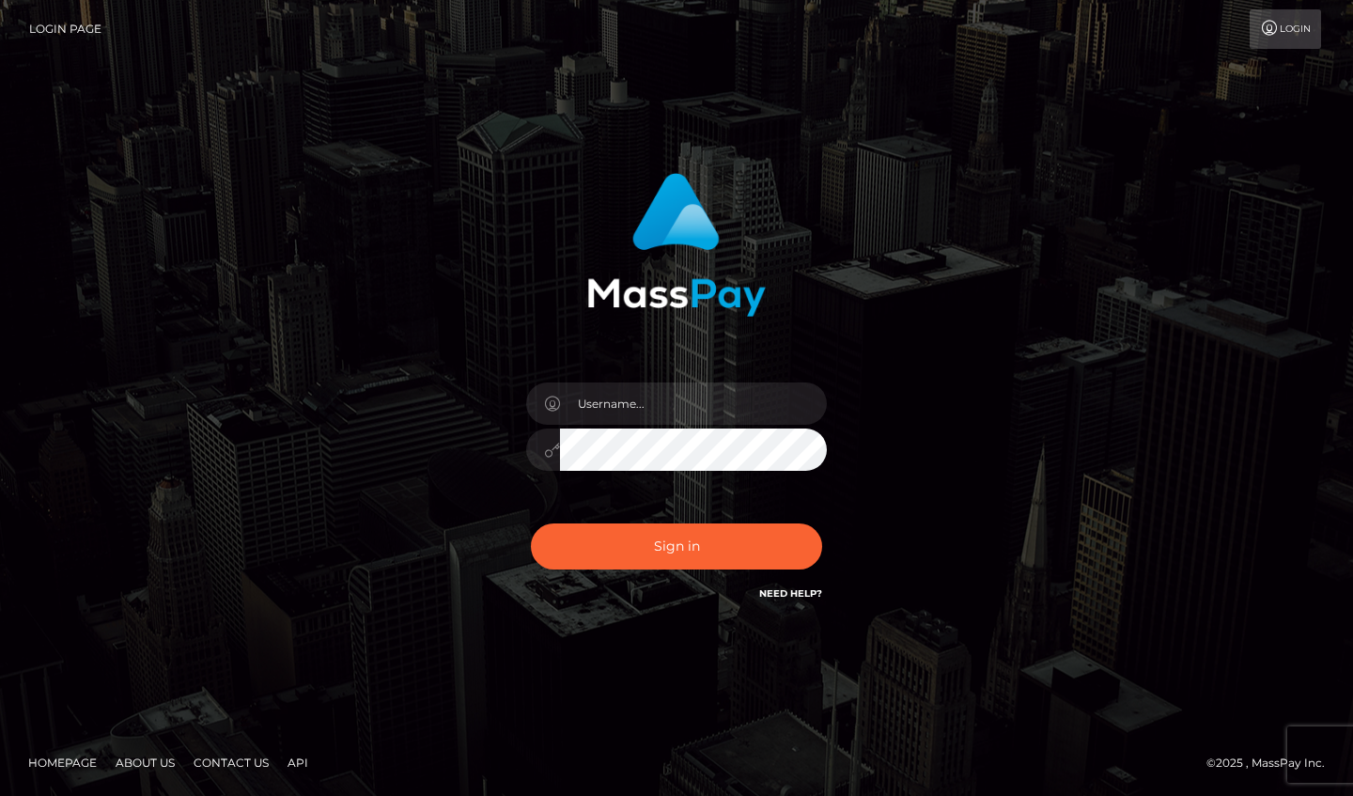 The height and width of the screenshot is (796, 1353). What do you see at coordinates (1285, 29) in the screenshot?
I see `a: Login` at bounding box center [1285, 29].